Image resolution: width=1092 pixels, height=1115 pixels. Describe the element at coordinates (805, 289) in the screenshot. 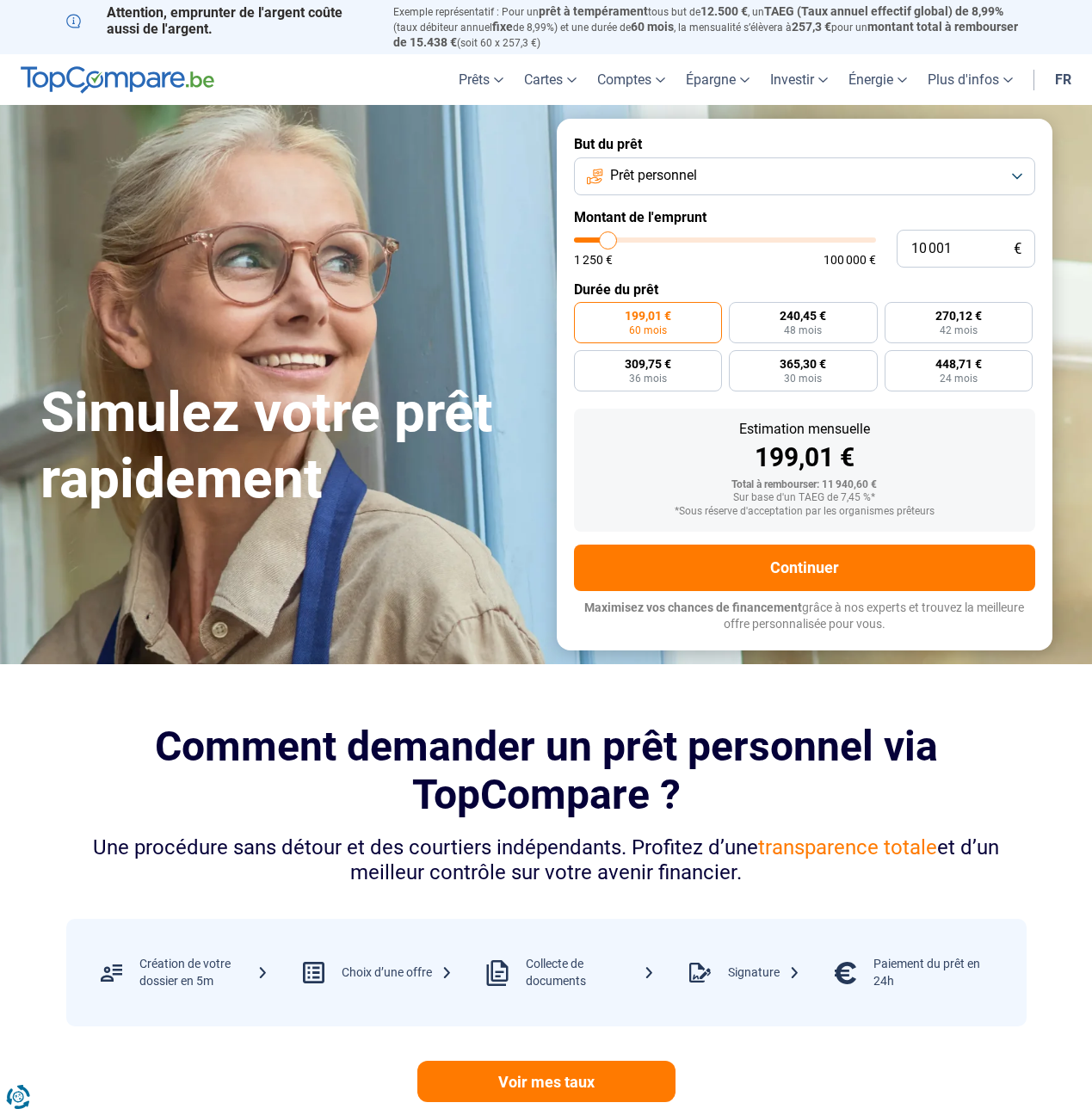

I see `label: Durée du prêt` at that location.